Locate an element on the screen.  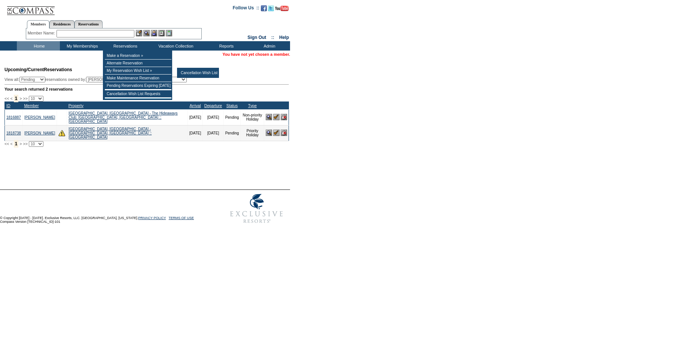
img: Follow us on Twitter is located at coordinates (271, 8).